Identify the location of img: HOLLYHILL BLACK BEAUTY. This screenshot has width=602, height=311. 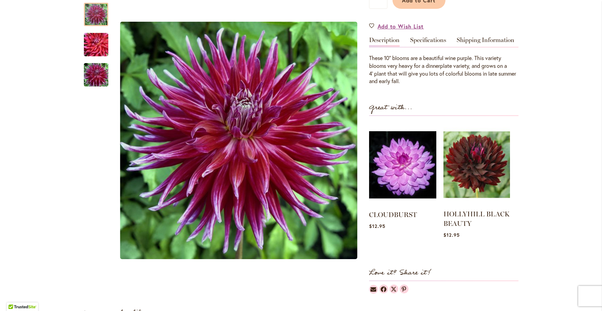
(476, 165).